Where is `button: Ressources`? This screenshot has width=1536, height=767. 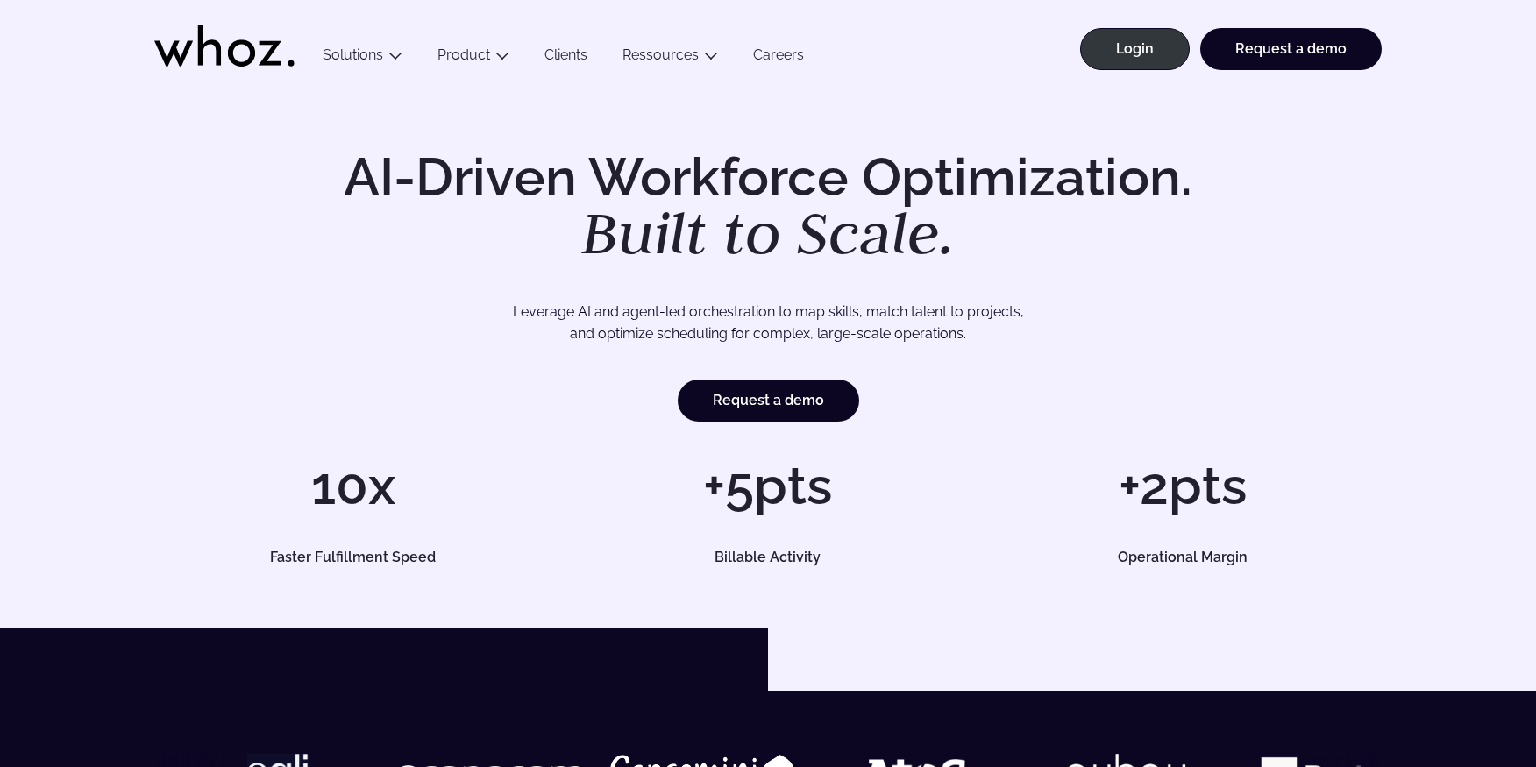 button: Ressources is located at coordinates (670, 58).